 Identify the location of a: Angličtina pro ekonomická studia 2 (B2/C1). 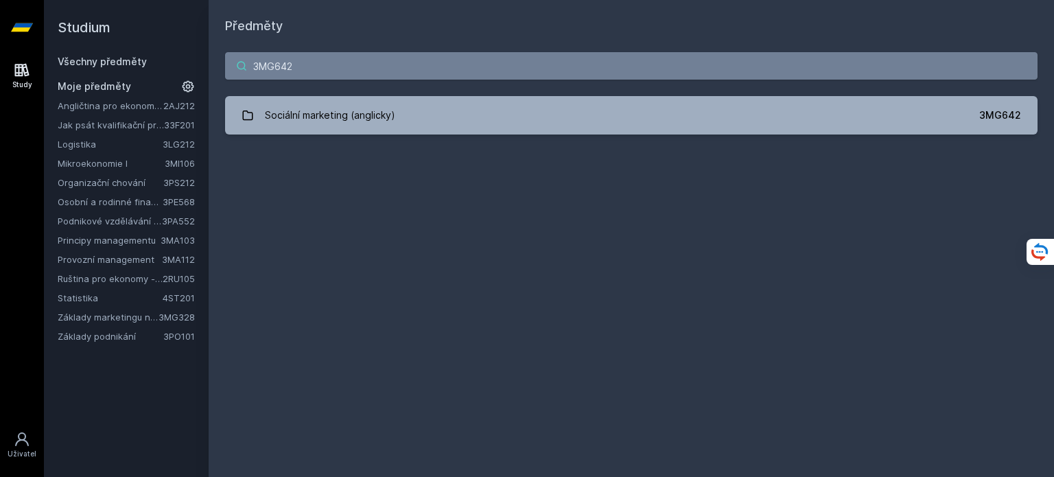
(110, 106).